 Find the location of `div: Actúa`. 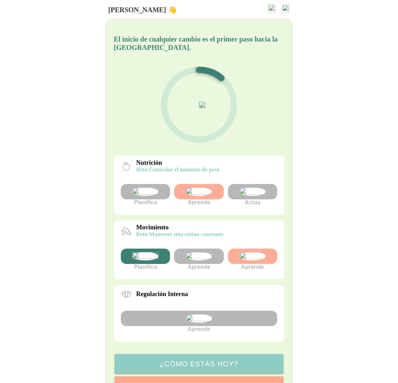

div: Actúa is located at coordinates (252, 195).